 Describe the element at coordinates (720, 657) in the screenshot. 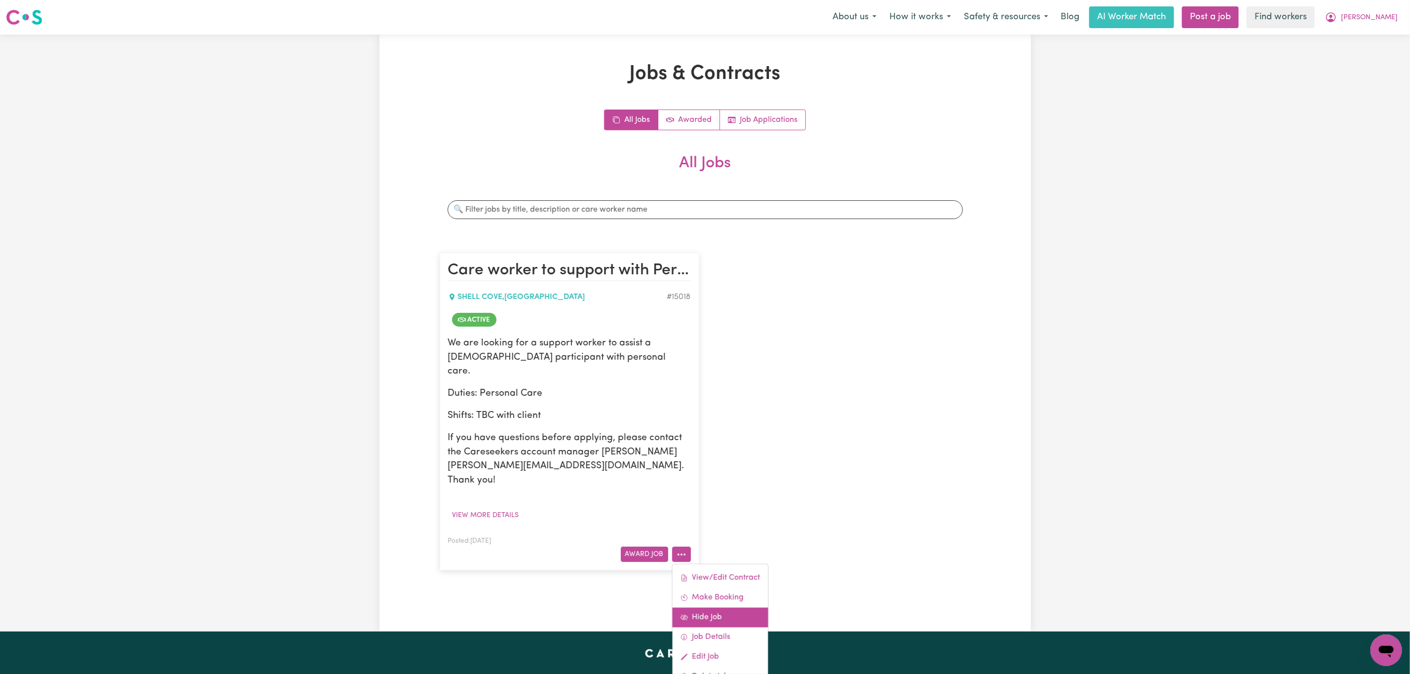

I see `a: Edit Job` at that location.